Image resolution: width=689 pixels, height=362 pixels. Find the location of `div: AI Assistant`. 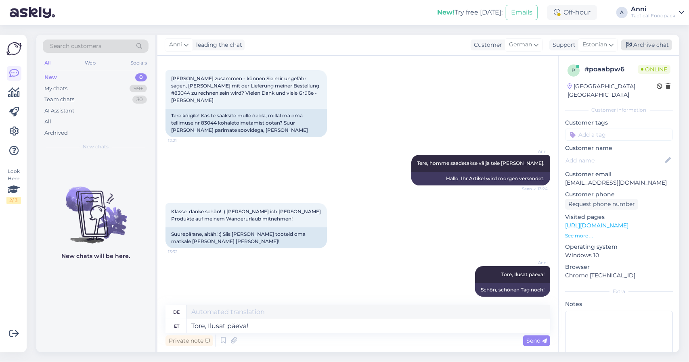

div: AI Assistant is located at coordinates (59, 111).